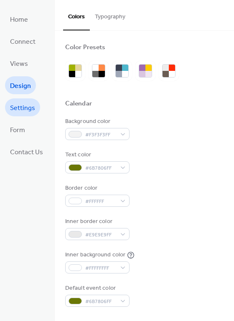 This screenshot has width=234, height=321. Describe the element at coordinates (23, 107) in the screenshot. I see `a: Settings` at that location.